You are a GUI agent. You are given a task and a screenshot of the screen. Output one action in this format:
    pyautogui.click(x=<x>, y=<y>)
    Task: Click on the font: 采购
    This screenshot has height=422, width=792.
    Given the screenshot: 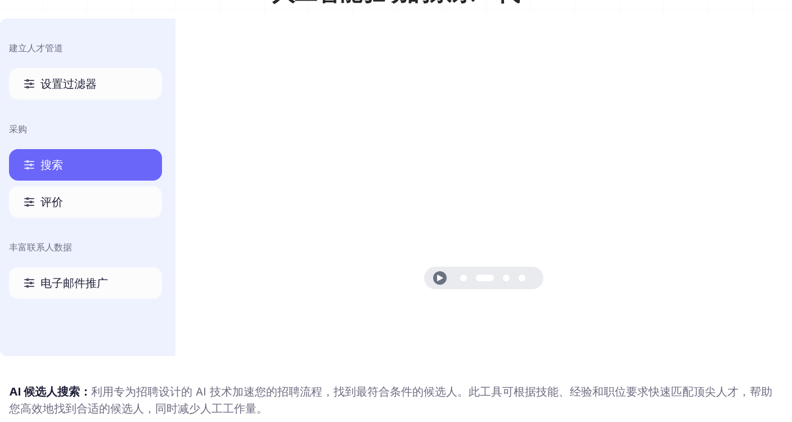 What is the action you would take?
    pyautogui.click(x=18, y=129)
    